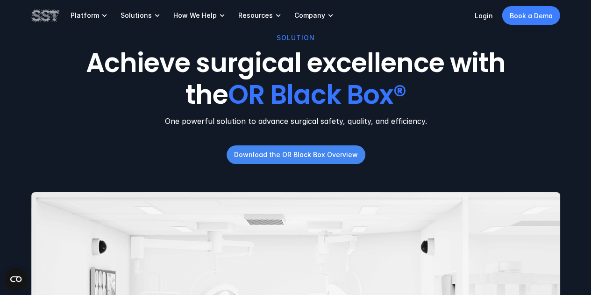  What do you see at coordinates (296, 38) in the screenshot?
I see `p: SOLUTION` at bounding box center [296, 38].